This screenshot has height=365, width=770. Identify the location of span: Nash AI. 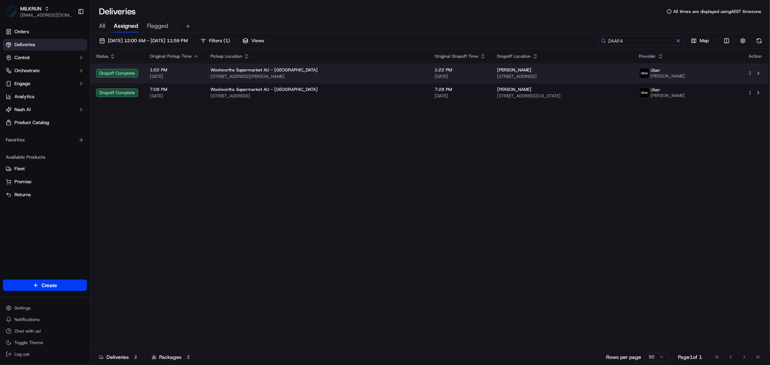
(22, 110).